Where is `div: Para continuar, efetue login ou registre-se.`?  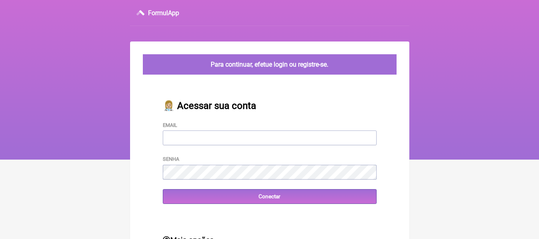 div: Para continuar, efetue login ou registre-se. is located at coordinates (270, 64).